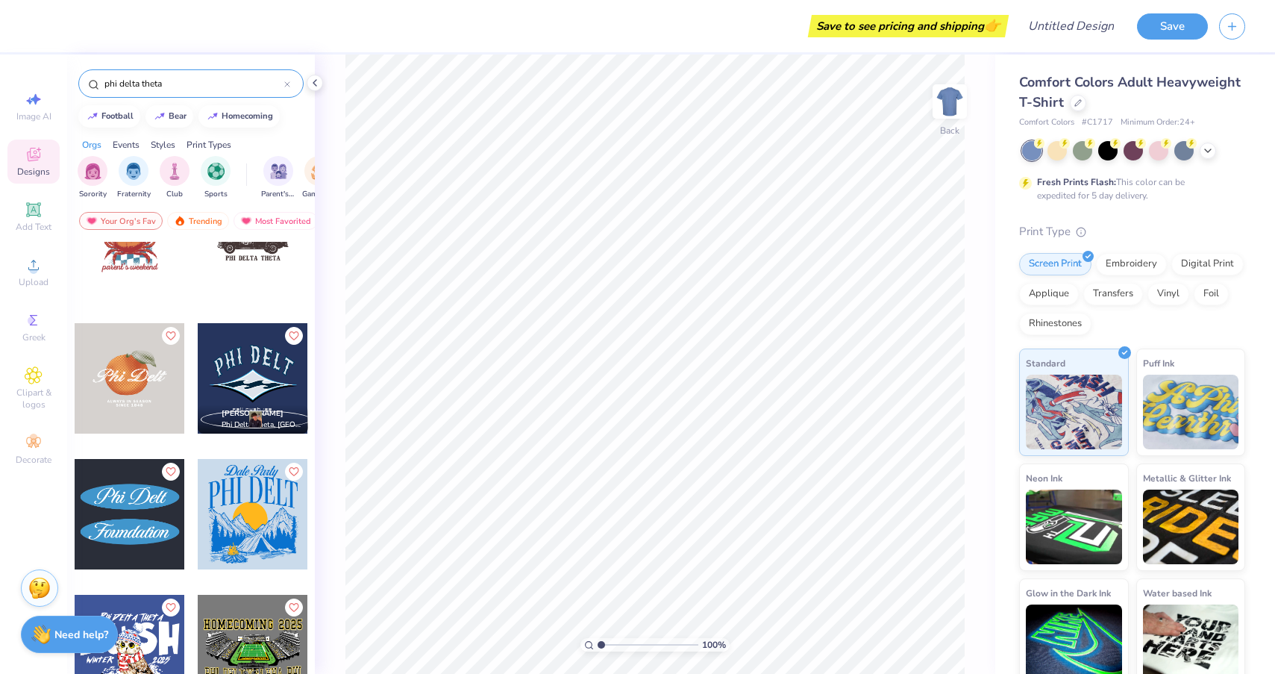 This screenshot has height=674, width=1275. I want to click on div: Screen Print, so click(1055, 264).